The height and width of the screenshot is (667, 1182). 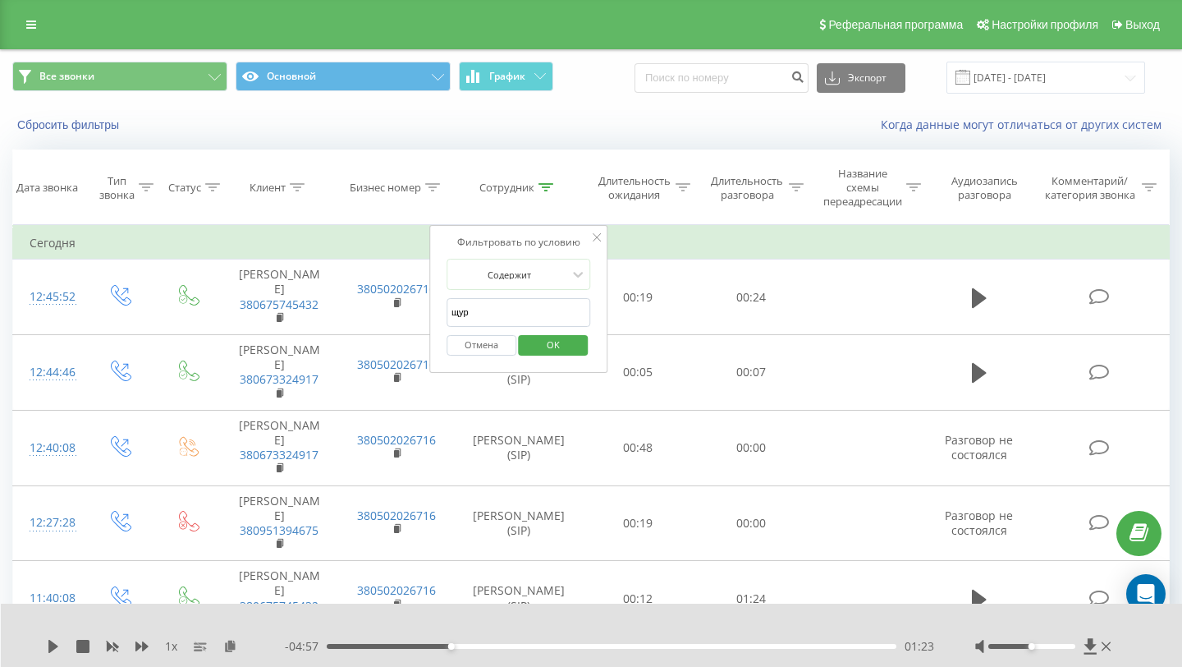 What do you see at coordinates (117, 188) in the screenshot?
I see `div: Тип звонка` at bounding box center [117, 188].